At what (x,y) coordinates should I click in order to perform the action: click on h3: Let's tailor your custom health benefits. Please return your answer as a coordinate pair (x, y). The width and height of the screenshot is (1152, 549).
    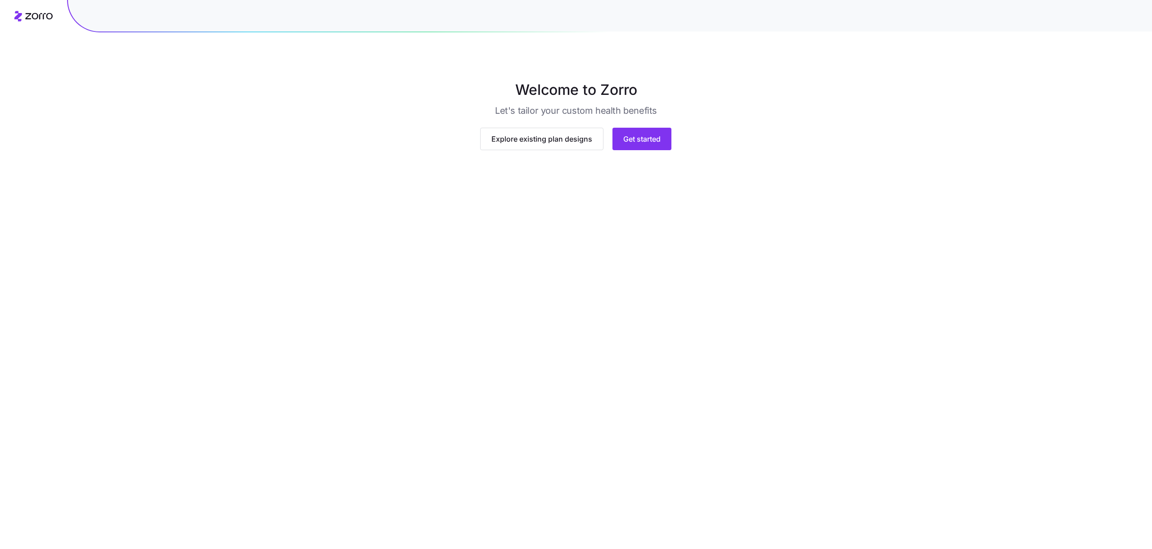
    Looking at the image, I should click on (576, 111).